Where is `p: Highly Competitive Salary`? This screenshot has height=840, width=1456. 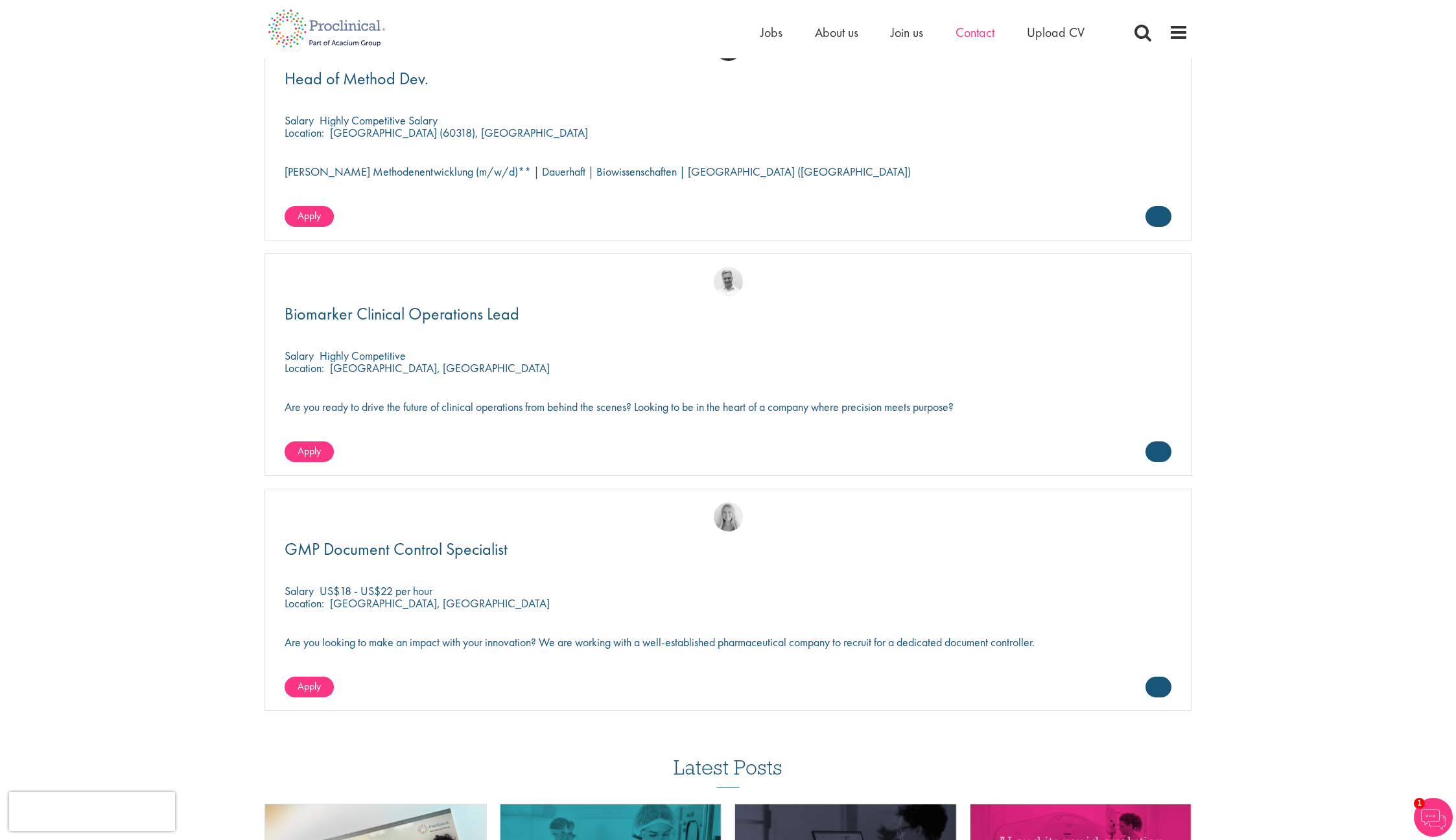
p: Highly Competitive Salary is located at coordinates (378, 120).